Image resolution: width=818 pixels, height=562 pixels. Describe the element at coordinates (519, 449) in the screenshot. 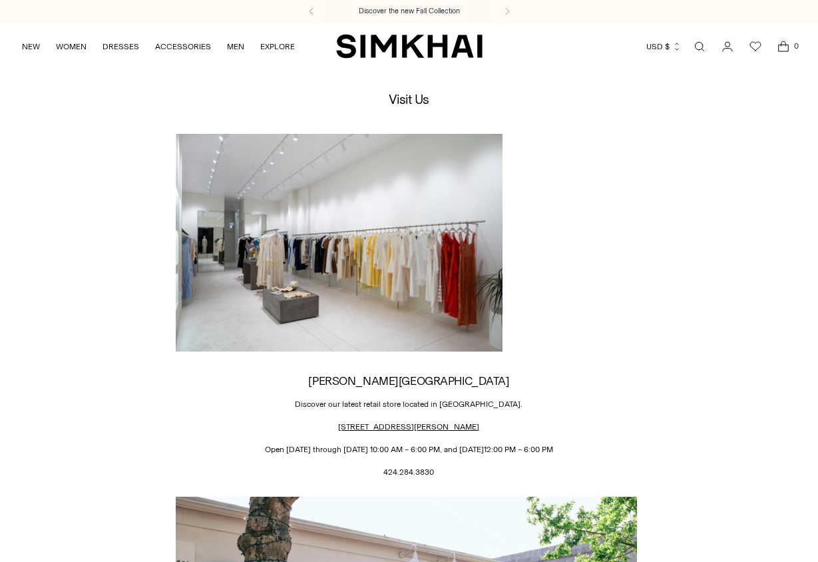

I see `span: 12:00 PM – 6:00 PM` at that location.